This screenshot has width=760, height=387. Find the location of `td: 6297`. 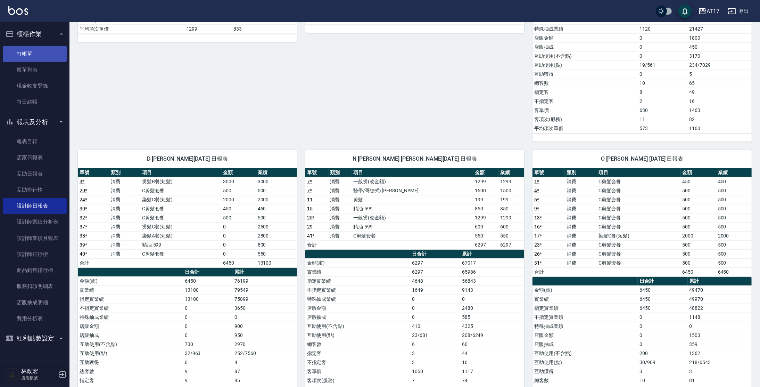

td: 6297 is located at coordinates (435, 272).